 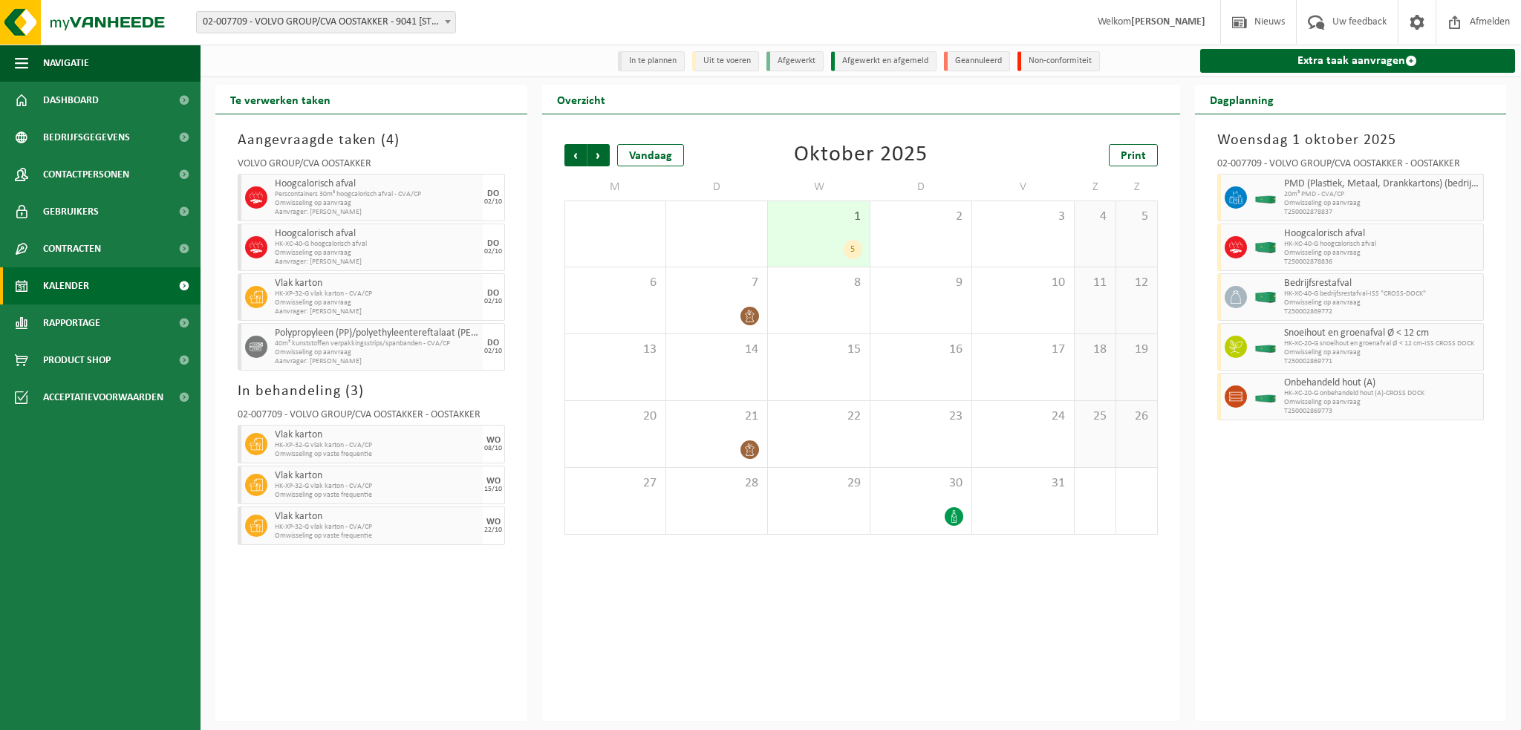 What do you see at coordinates (884, 61) in the screenshot?
I see `li: Afgewerkt en afgemeld` at bounding box center [884, 61].